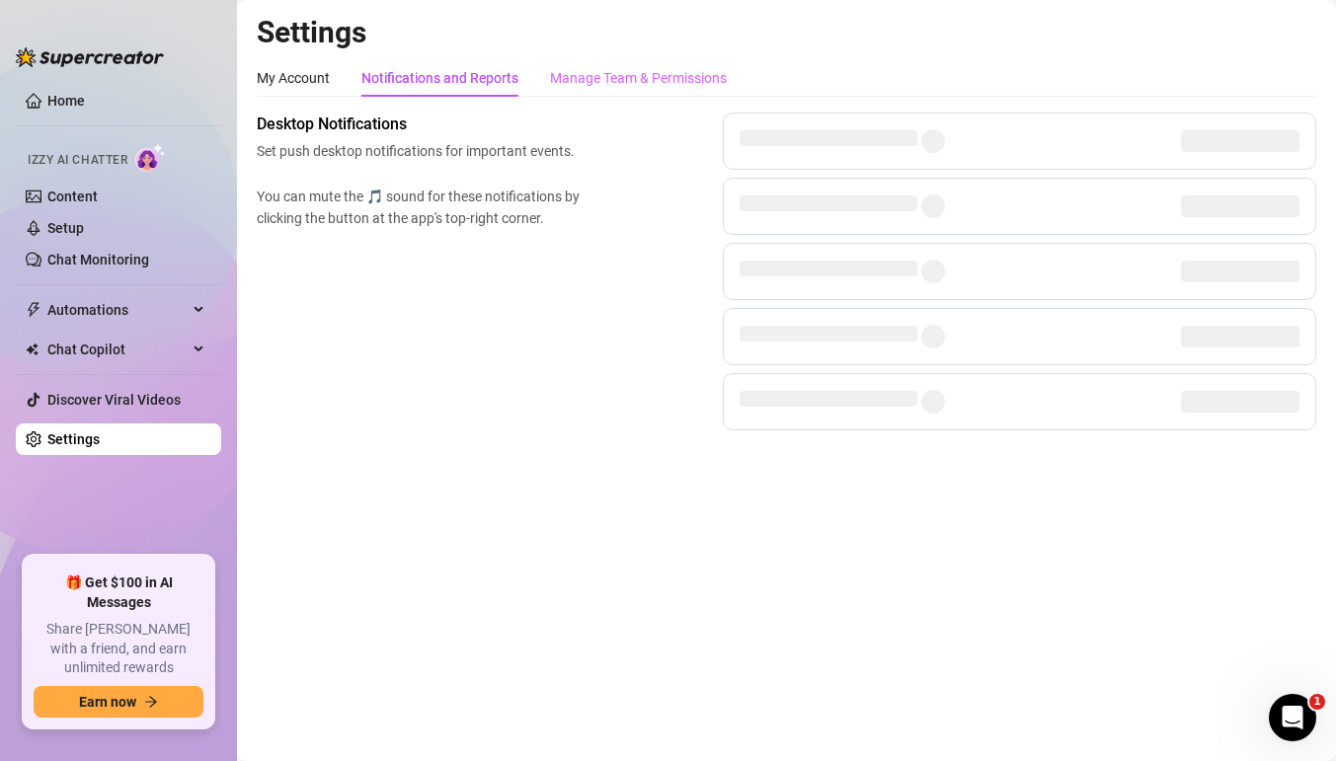 Image resolution: width=1336 pixels, height=761 pixels. What do you see at coordinates (117, 310) in the screenshot?
I see `span: Automations` at bounding box center [117, 310].